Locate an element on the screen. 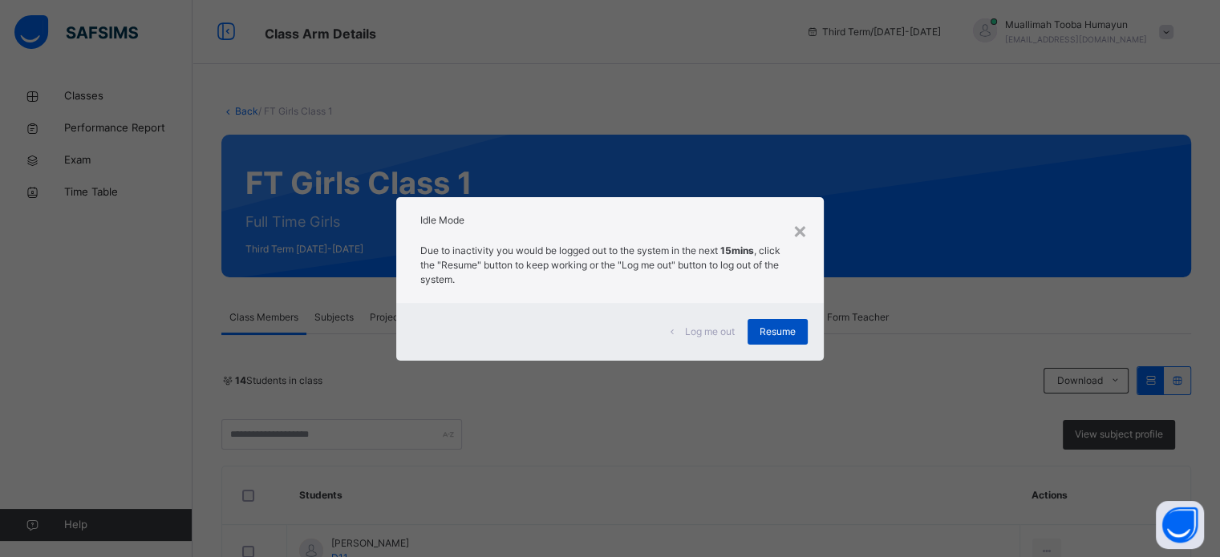  span: Log me out is located at coordinates (710, 332).